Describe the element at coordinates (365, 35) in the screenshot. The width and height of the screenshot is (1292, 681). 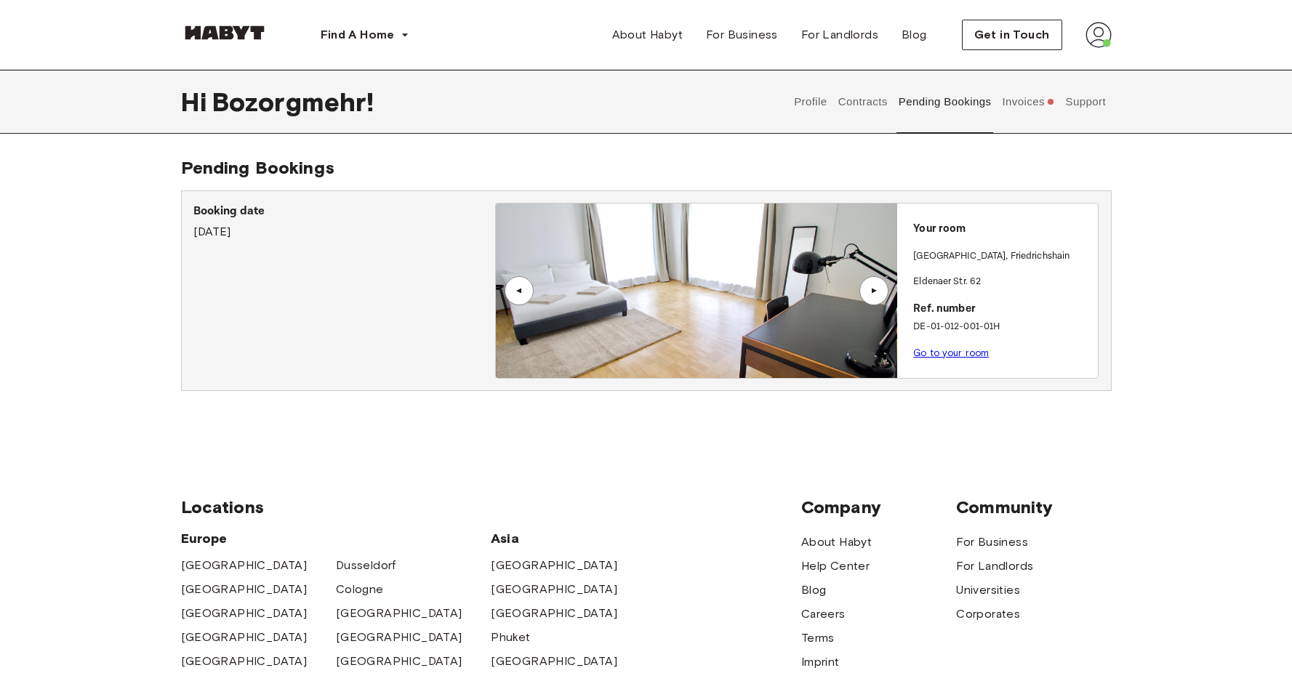
I see `button: Find A Home` at that location.